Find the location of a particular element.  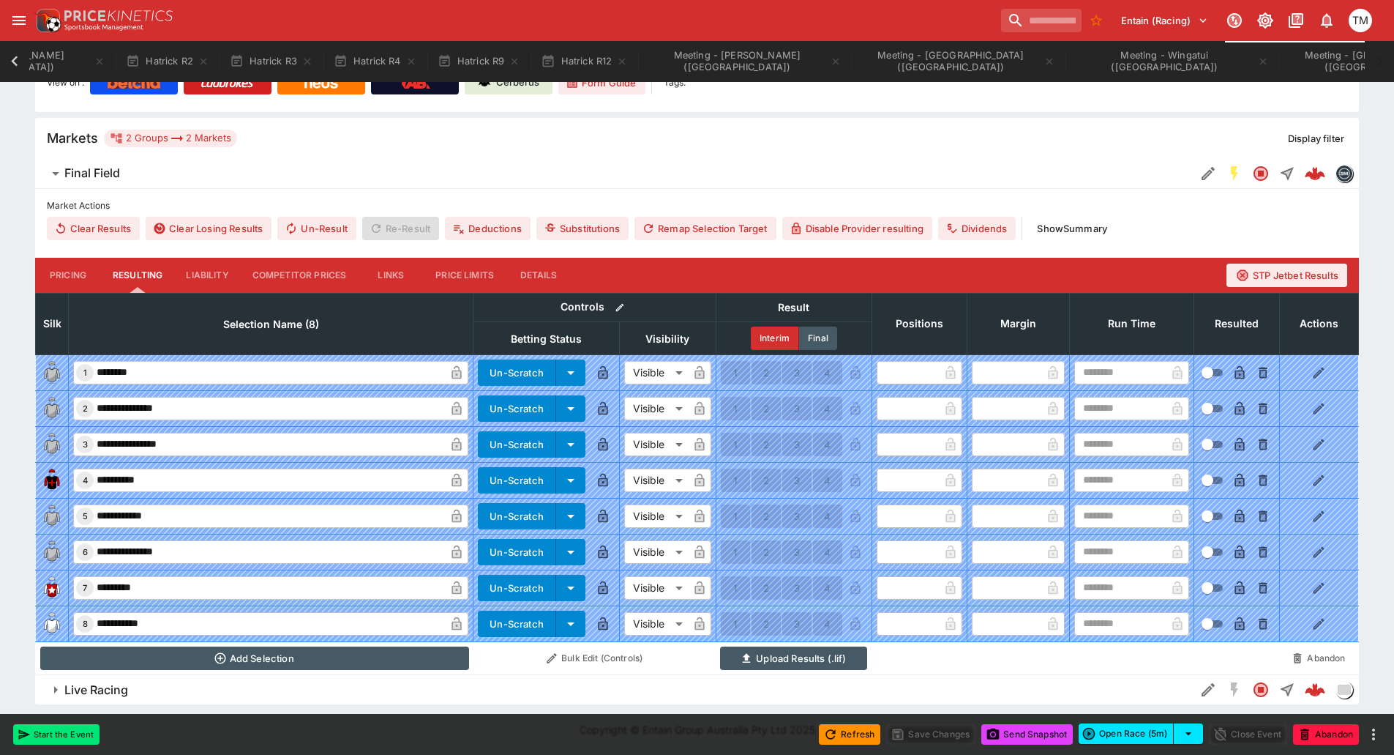

img: betmakers is located at coordinates (1344, 173).